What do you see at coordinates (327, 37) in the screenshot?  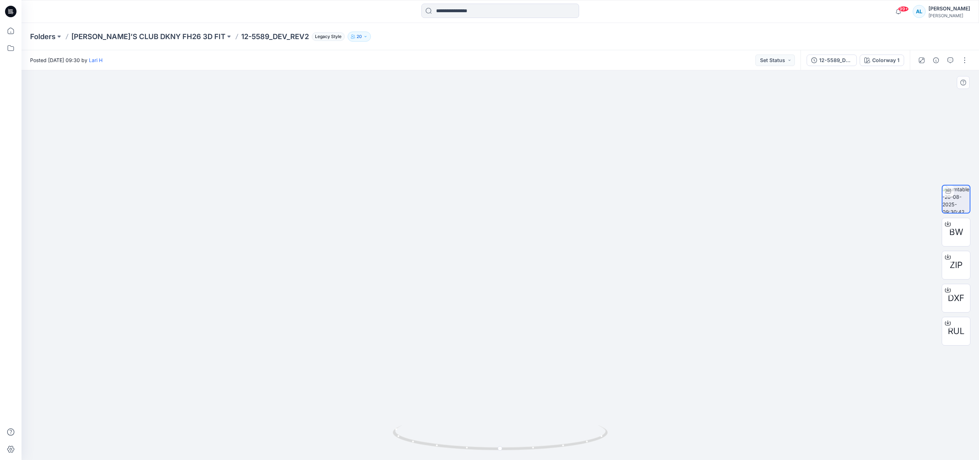 I see `button: Legacy Style` at bounding box center [327, 37].